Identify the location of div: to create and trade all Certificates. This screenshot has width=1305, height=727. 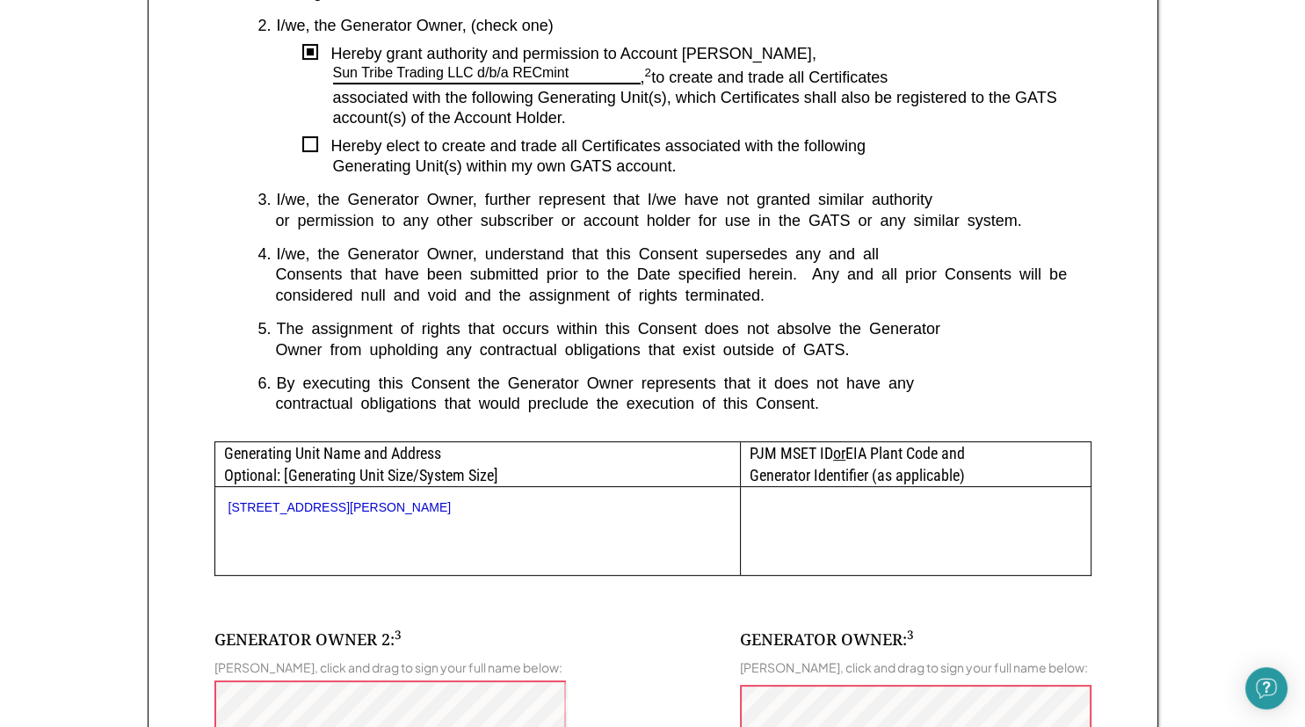
(871, 78).